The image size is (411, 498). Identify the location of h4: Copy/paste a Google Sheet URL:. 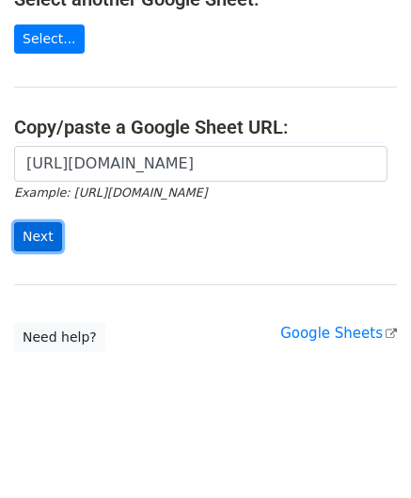
(205, 127).